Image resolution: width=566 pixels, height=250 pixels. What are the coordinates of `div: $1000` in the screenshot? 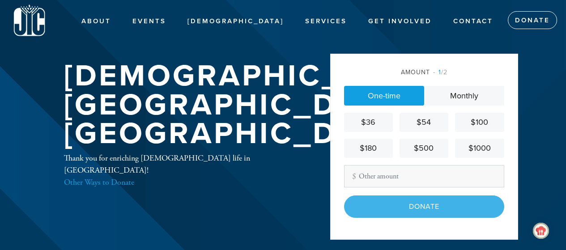 It's located at (479, 148).